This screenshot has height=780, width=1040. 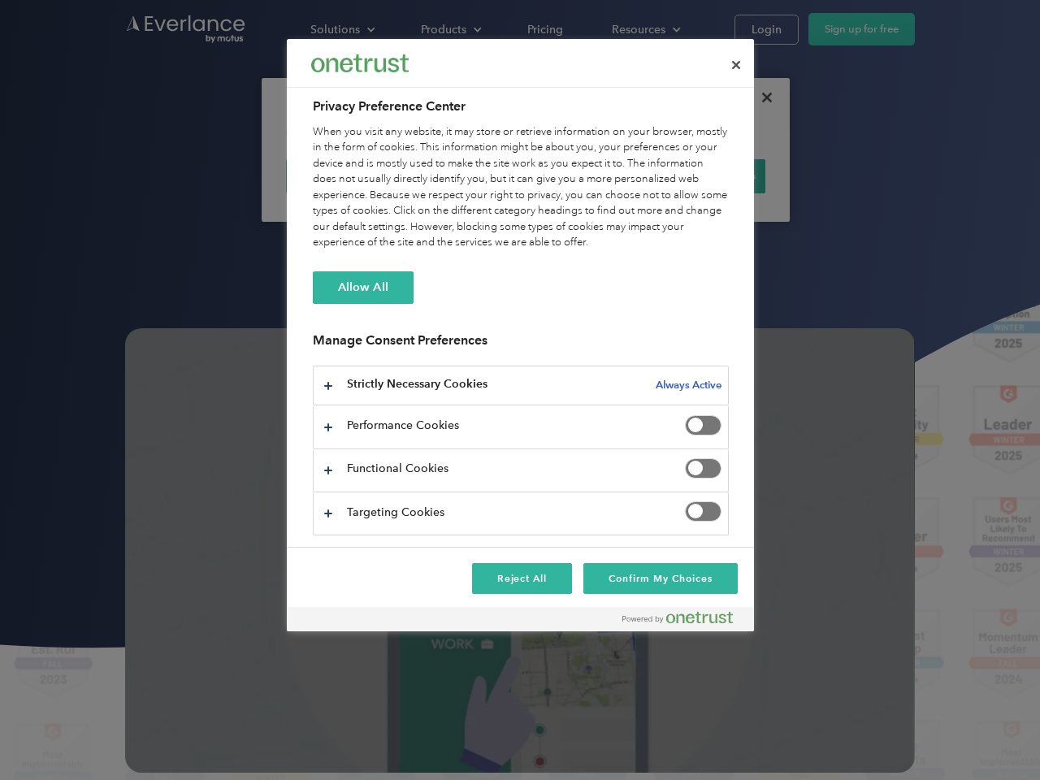 What do you see at coordinates (360, 63) in the screenshot?
I see `div: Everlance` at bounding box center [360, 63].